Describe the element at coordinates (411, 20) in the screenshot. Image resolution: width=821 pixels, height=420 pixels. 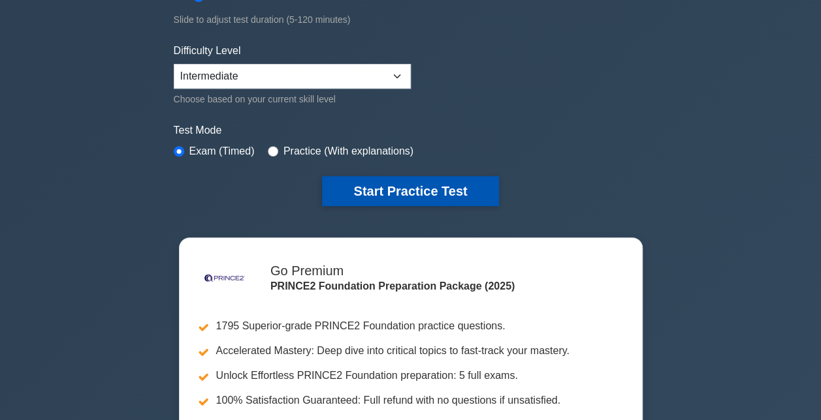
I see `div: Slide to adjust test duration (5-120 minutes)` at that location.